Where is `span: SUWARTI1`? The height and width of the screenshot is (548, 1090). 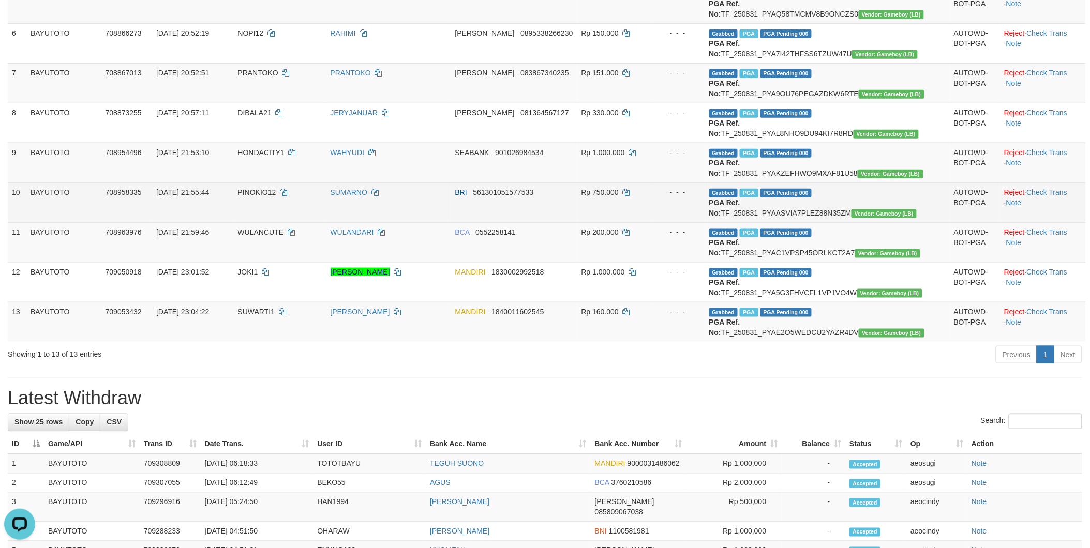
span: SUWARTI1 is located at coordinates (257, 312).